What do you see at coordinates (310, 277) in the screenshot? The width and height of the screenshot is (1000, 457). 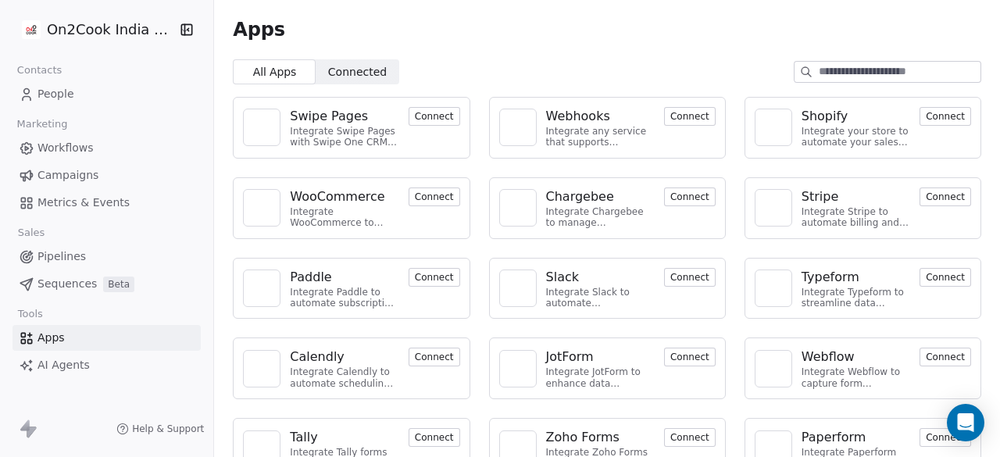 I see `div: Paddle` at bounding box center [310, 277].